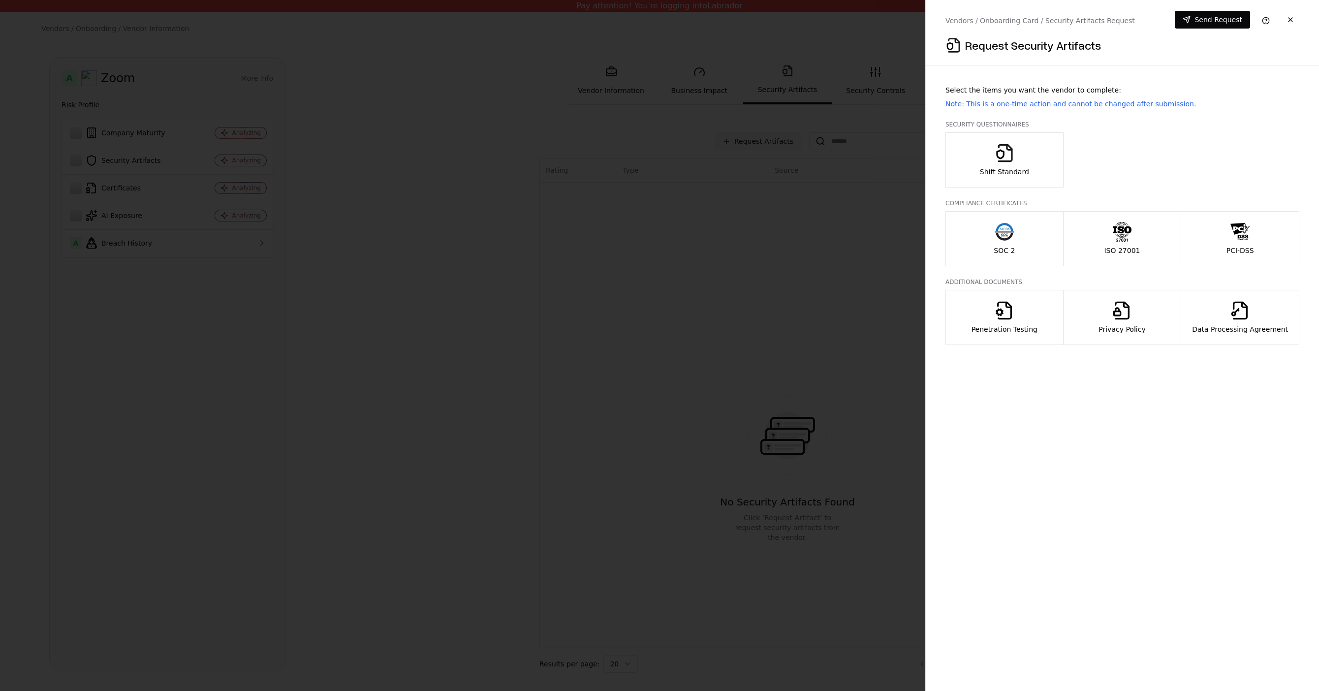 The image size is (1319, 691). What do you see at coordinates (1004, 239) in the screenshot?
I see `button: SOC 2` at bounding box center [1004, 239].